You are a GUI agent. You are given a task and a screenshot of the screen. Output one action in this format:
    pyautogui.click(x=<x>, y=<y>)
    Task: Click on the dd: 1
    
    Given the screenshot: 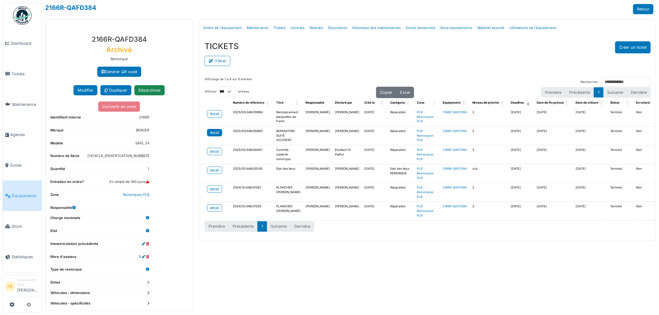 What is the action you would take?
    pyautogui.click(x=148, y=169)
    